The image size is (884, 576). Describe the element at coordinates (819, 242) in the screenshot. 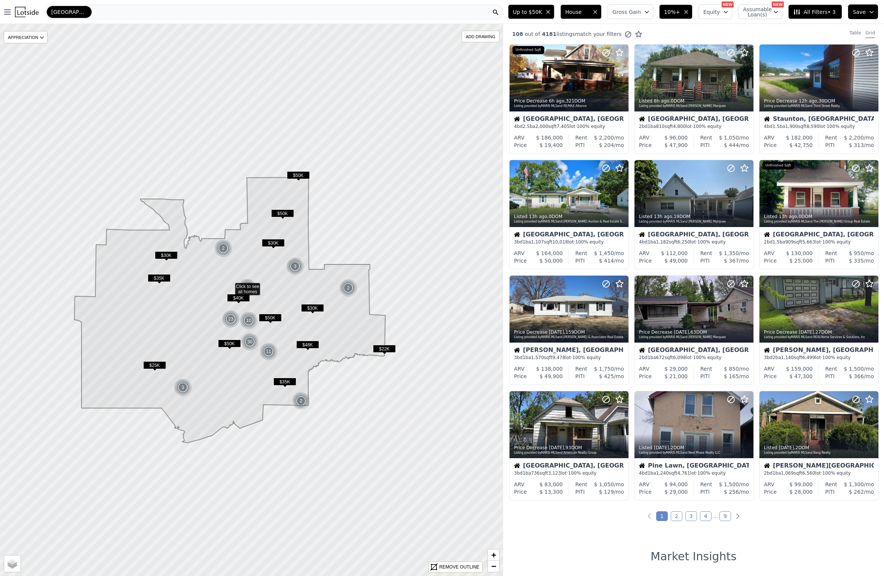

I see `div: 2 bd 1.5 ba sqft lot · 100% equity` at that location.